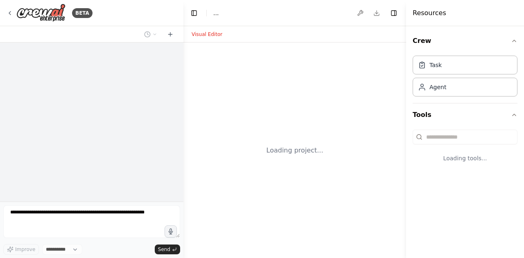  What do you see at coordinates (216, 13) in the screenshot?
I see `nav: breadcrumb` at bounding box center [216, 13].